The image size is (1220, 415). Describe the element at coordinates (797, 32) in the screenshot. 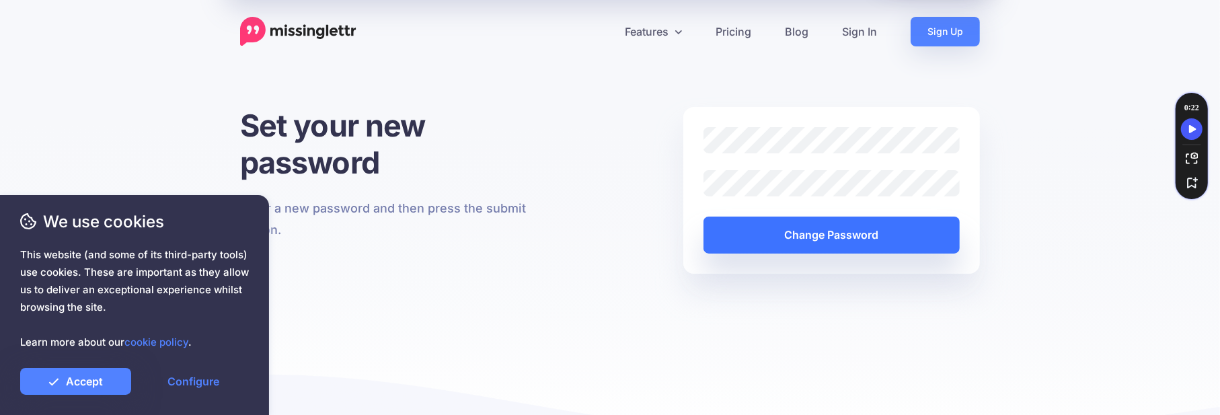

I see `a: Blog` at that location.